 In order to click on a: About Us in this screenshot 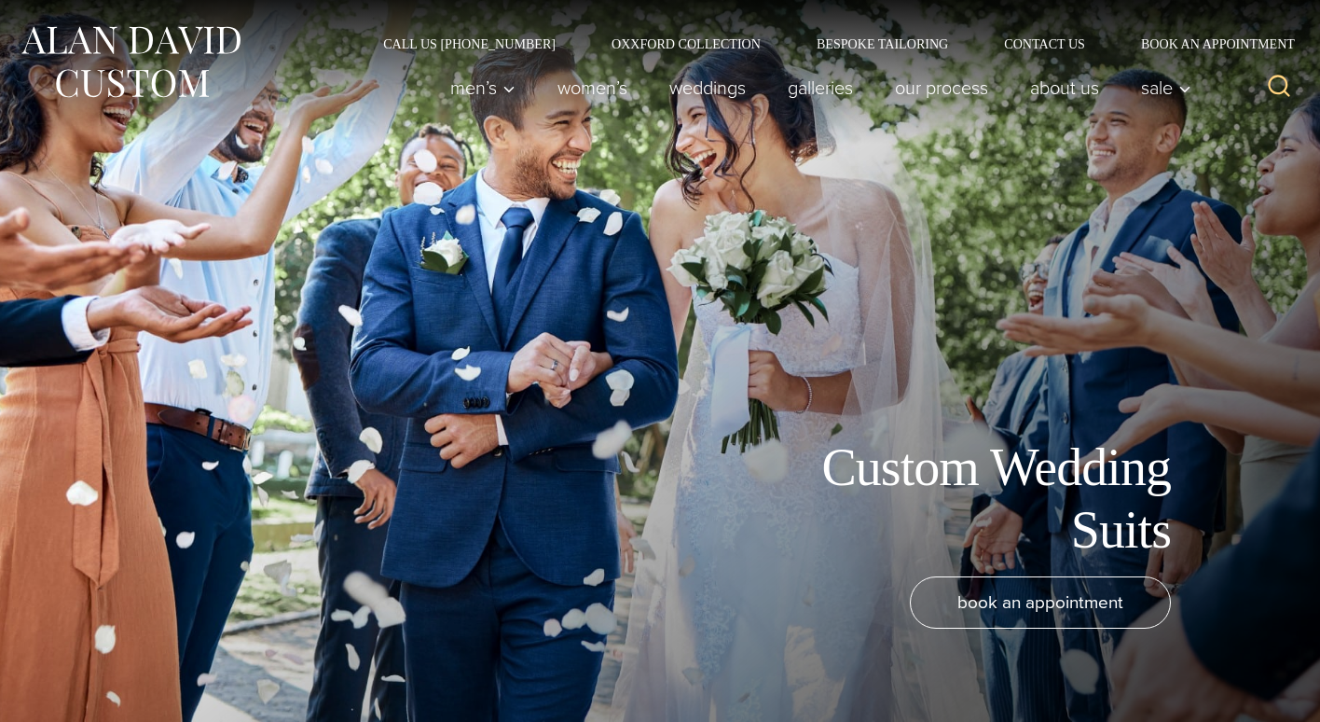, I will do `click(1065, 88)`.